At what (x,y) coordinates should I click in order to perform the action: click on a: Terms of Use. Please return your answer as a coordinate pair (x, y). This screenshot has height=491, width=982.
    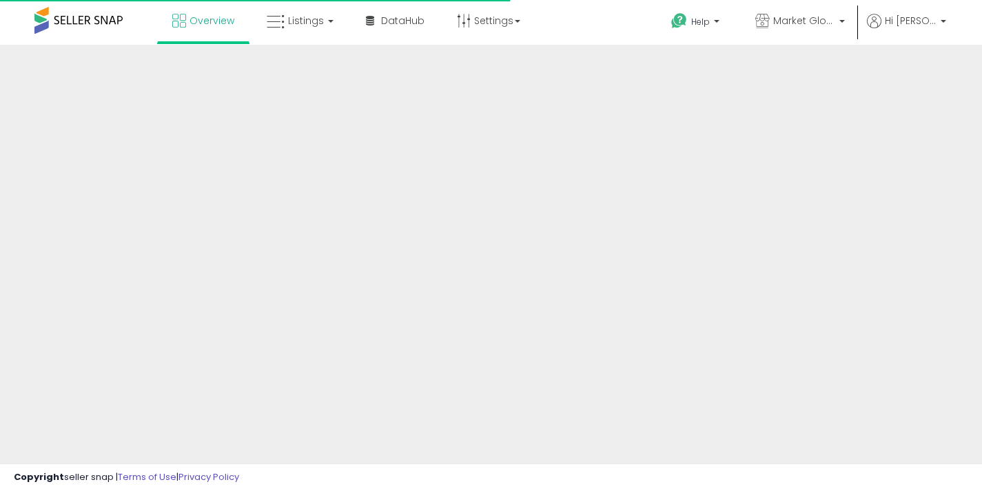
    Looking at the image, I should click on (147, 477).